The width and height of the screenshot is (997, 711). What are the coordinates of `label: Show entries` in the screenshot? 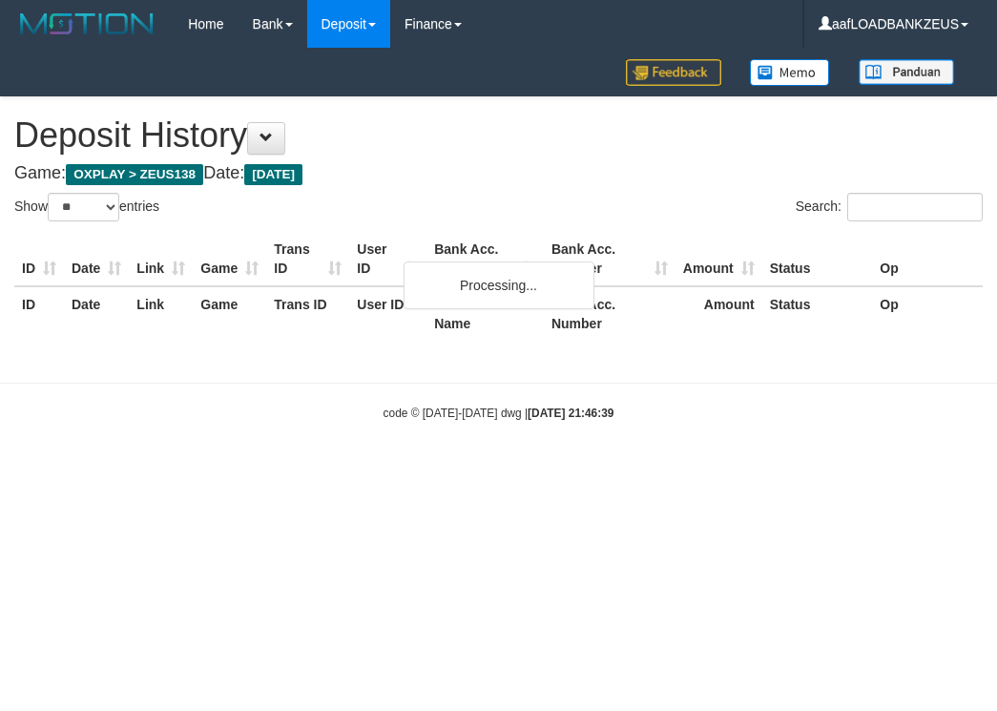 It's located at (87, 207).